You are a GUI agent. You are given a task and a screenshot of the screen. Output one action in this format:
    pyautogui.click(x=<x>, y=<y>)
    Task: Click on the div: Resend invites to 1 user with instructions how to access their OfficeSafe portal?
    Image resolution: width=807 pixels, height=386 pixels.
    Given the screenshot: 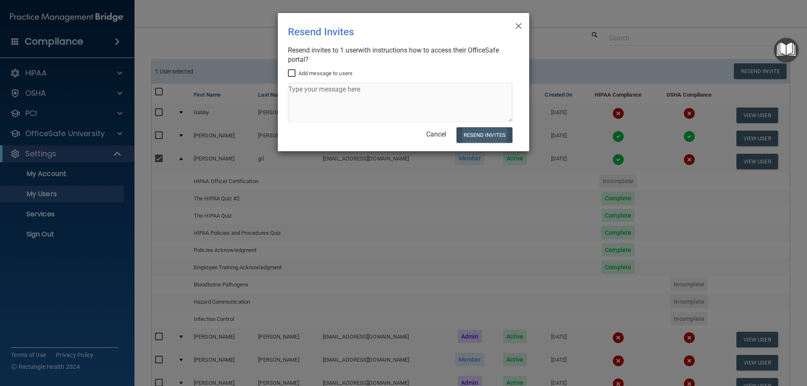 What is the action you would take?
    pyautogui.click(x=400, y=55)
    